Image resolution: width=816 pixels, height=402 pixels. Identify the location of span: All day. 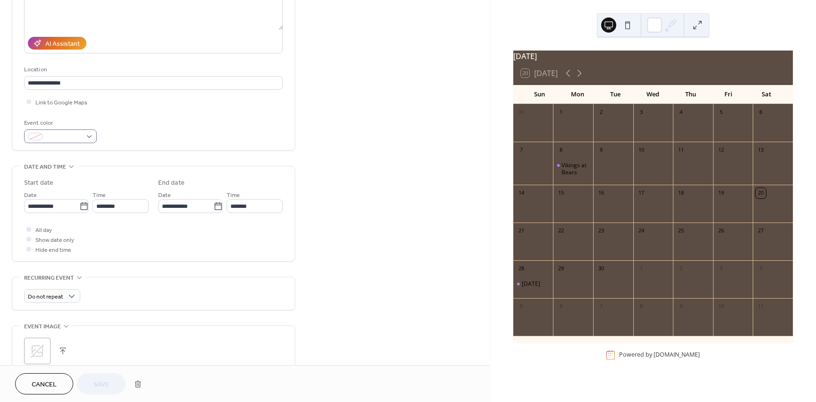
(43, 230).